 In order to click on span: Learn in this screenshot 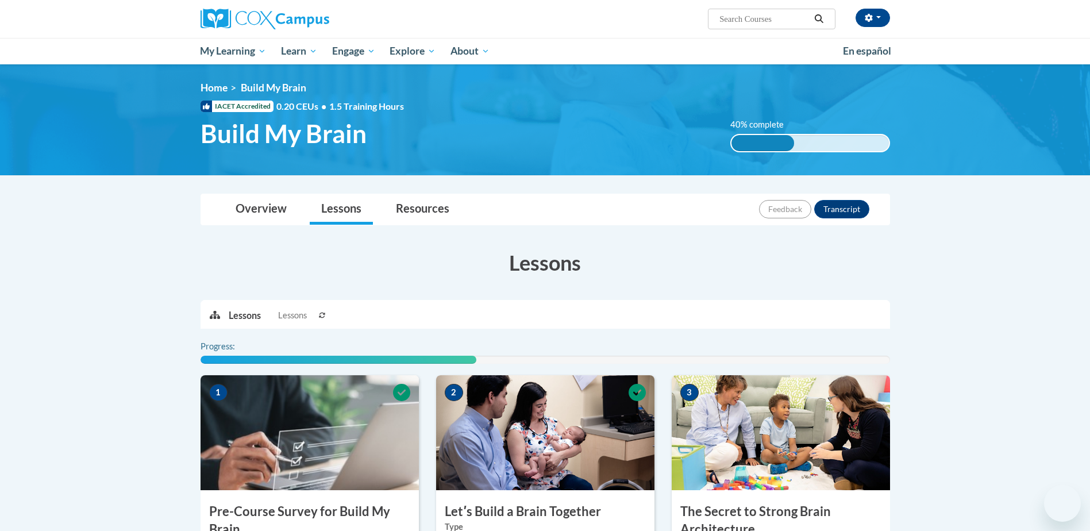, I will do `click(299, 51)`.